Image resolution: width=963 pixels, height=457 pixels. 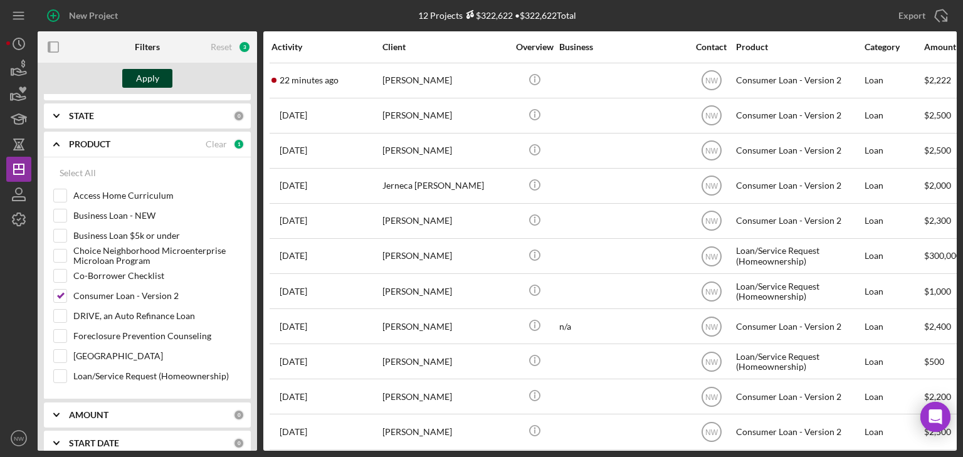 What do you see at coordinates (216, 144) in the screenshot?
I see `div: Clear` at bounding box center [216, 144].